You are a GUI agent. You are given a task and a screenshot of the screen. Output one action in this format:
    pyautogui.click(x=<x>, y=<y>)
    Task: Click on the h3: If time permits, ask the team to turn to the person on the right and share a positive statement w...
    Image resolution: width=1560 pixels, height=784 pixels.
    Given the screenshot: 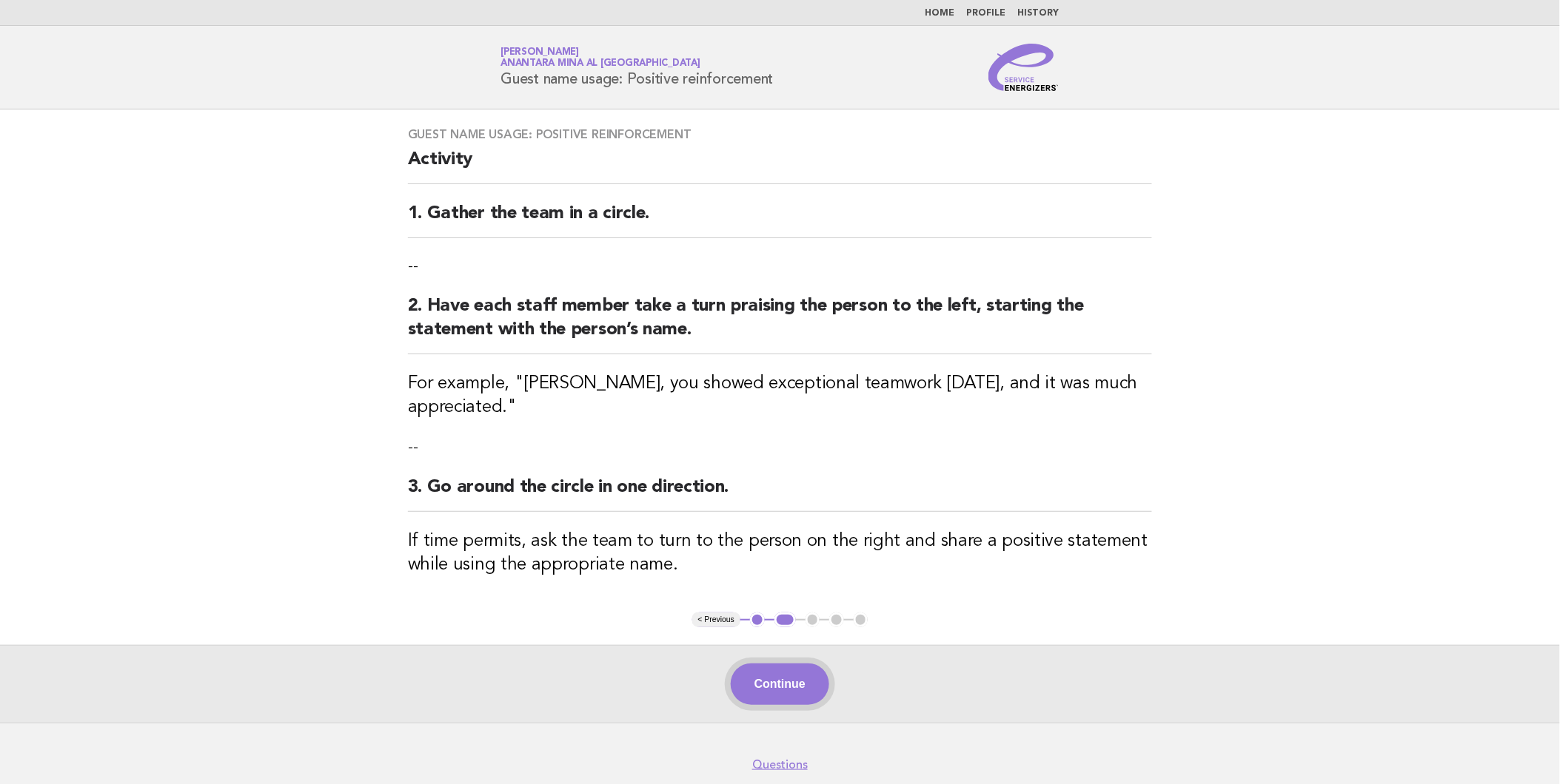 What is the action you would take?
    pyautogui.click(x=780, y=553)
    